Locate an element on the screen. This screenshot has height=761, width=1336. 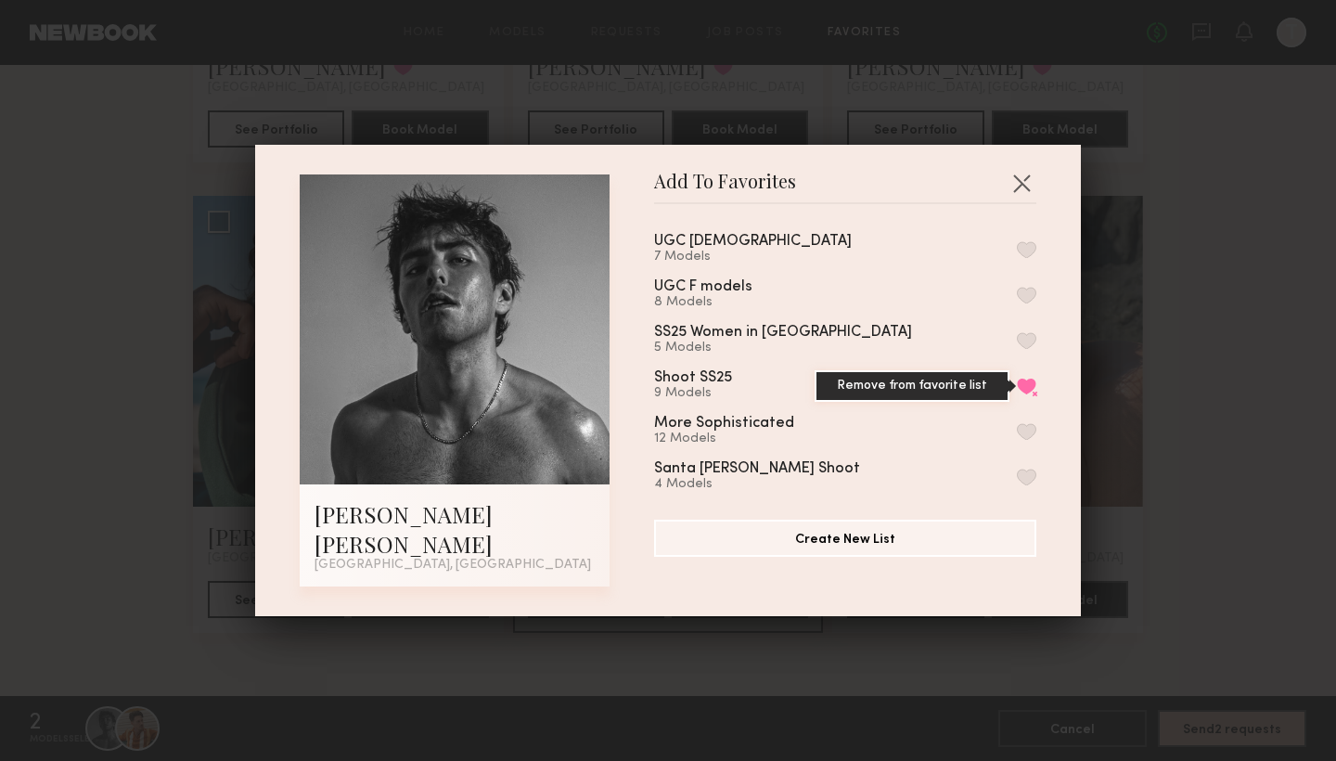
div: 12 Models is located at coordinates (746, 439).